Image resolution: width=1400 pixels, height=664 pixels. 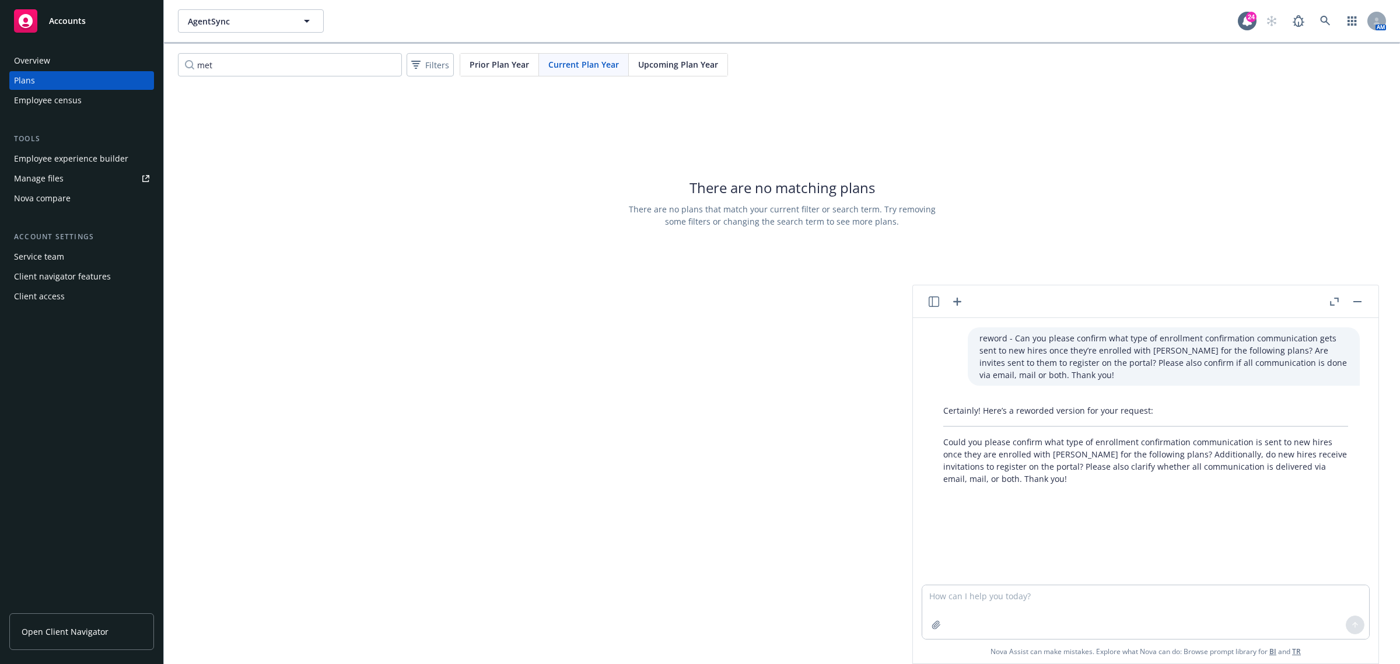 I want to click on a: Report a Bug, so click(x=1299, y=21).